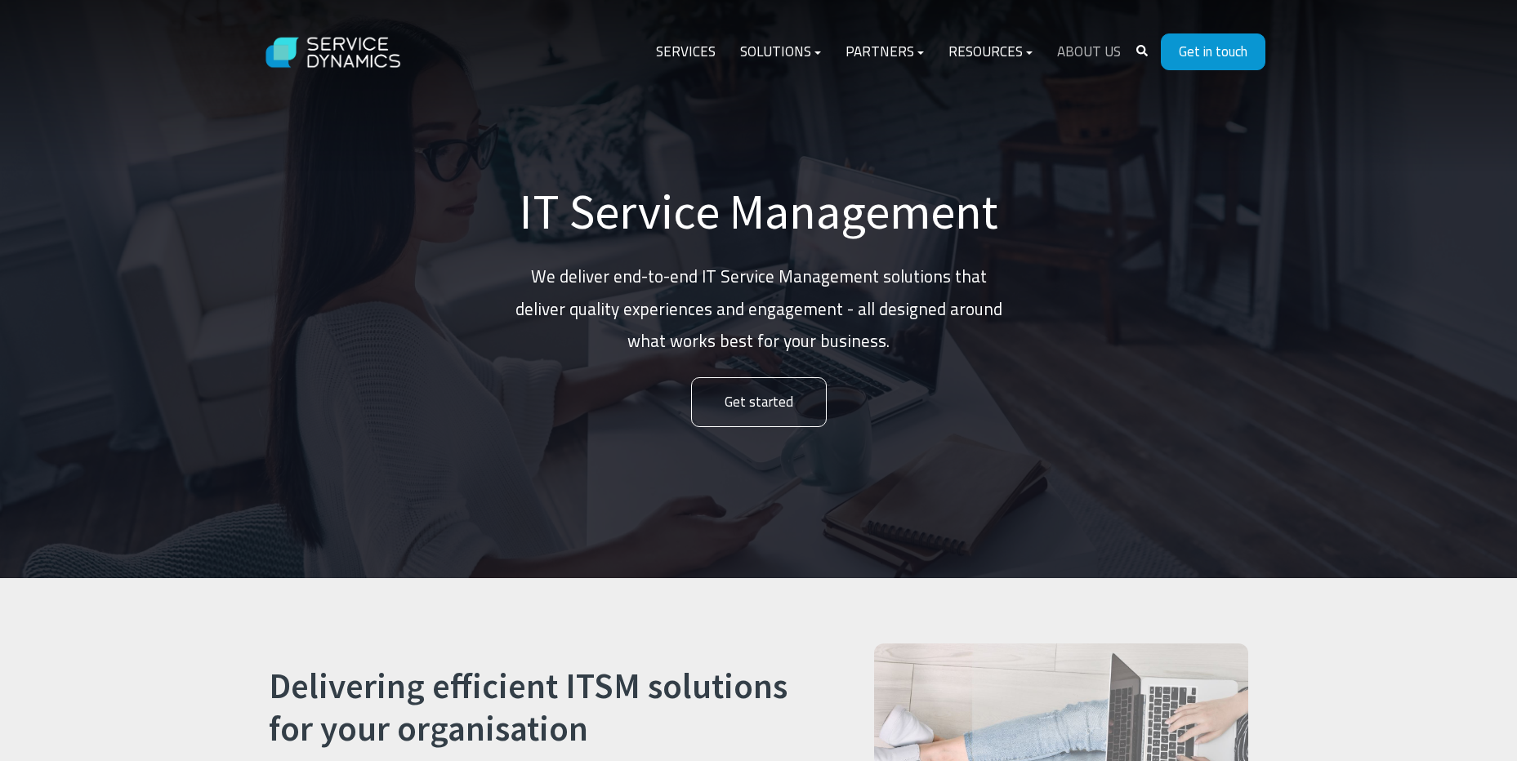 The height and width of the screenshot is (761, 1517). Describe the element at coordinates (542, 707) in the screenshot. I see `h2: Delivering efficient ITSM solutions for your organisation` at that location.